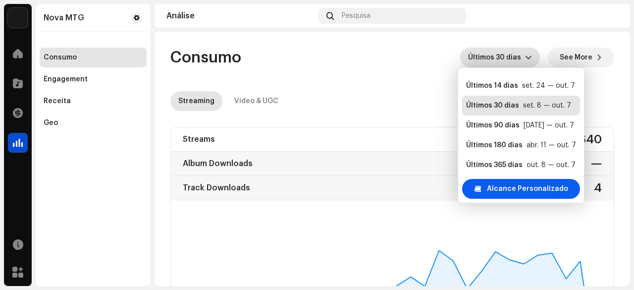 This screenshot has height=290, width=634. Describe the element at coordinates (256, 101) in the screenshot. I see `div: Video & UGC` at that location.